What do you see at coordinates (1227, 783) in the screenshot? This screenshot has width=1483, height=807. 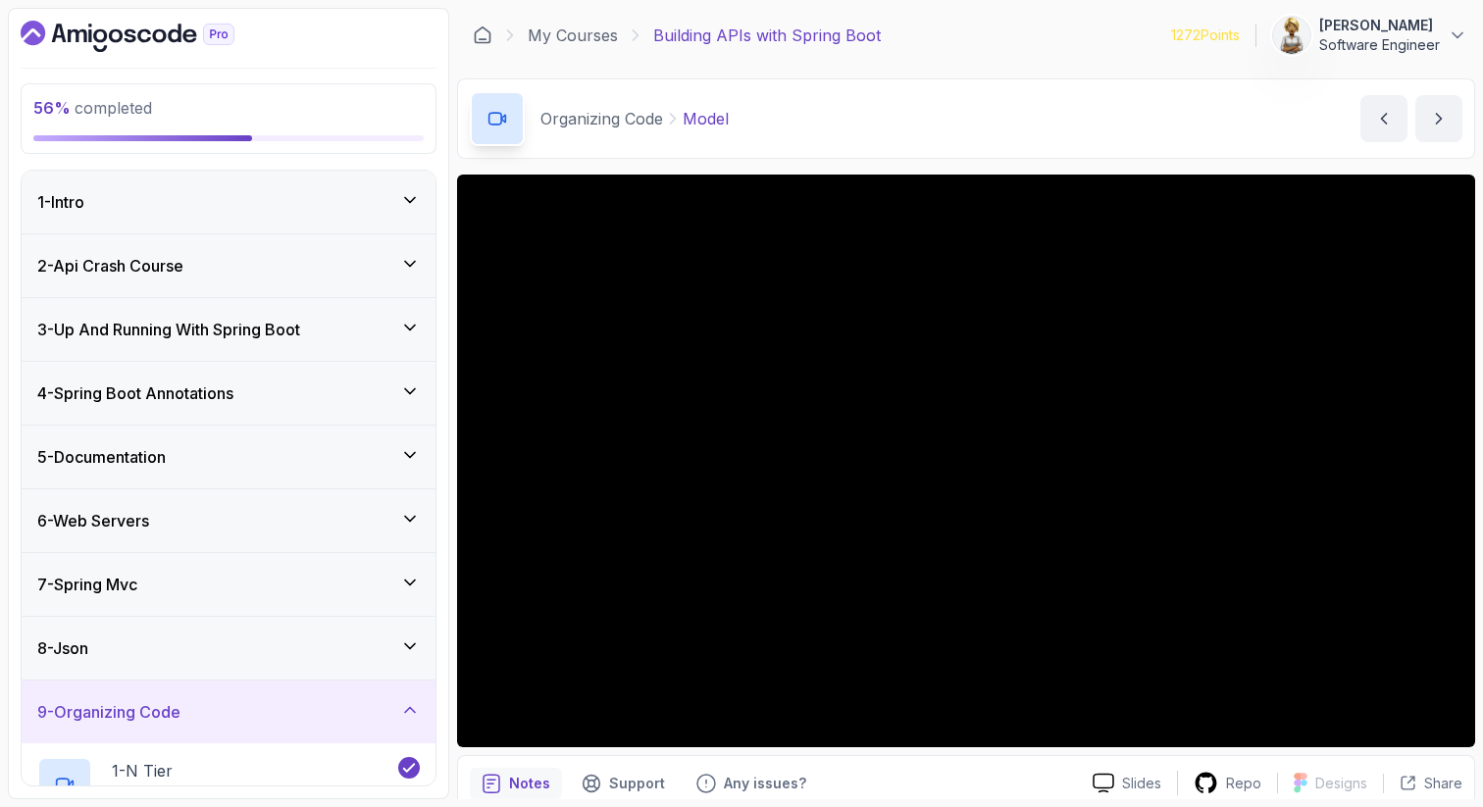 I see `a: Repo` at bounding box center [1227, 783].